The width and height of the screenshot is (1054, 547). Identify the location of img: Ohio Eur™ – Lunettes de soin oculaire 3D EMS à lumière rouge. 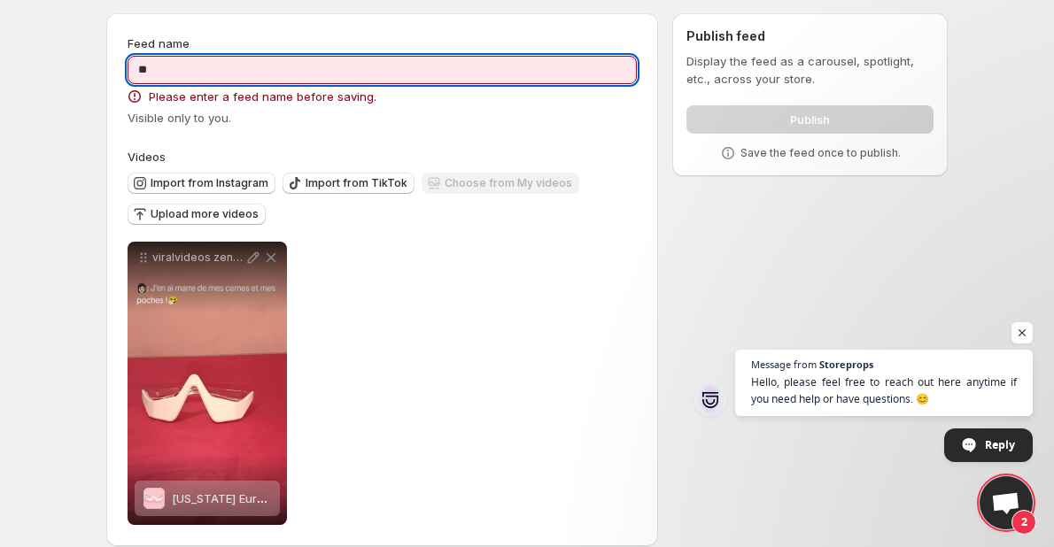
(154, 499).